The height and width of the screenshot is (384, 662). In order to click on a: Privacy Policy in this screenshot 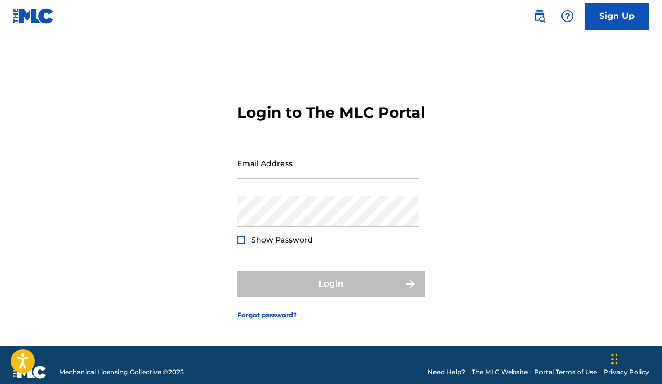, I will do `click(626, 372)`.